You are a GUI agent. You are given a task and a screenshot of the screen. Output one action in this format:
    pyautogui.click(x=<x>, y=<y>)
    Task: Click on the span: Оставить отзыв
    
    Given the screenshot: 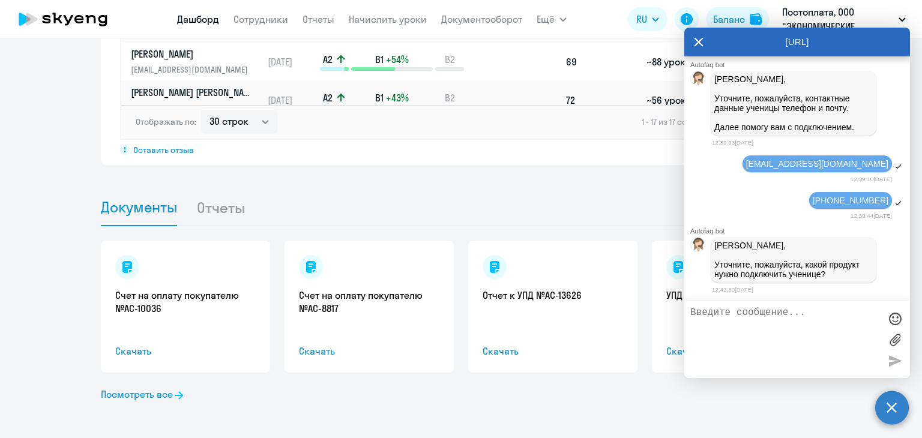 What is the action you would take?
    pyautogui.click(x=163, y=150)
    